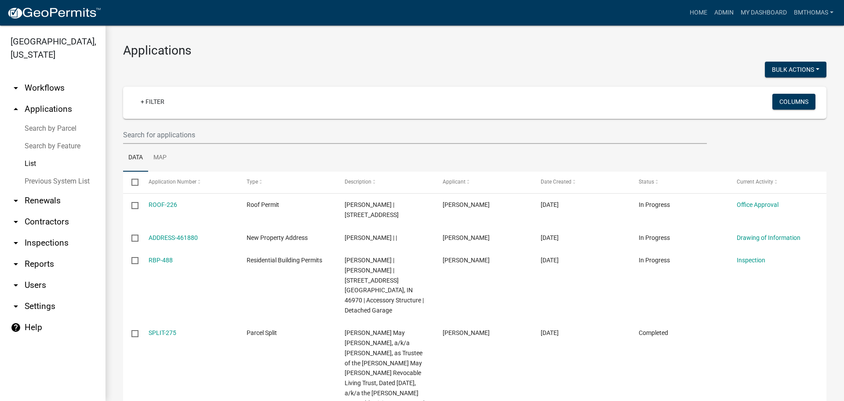 The image size is (844, 401). I want to click on i: arrow_drop_up, so click(16, 109).